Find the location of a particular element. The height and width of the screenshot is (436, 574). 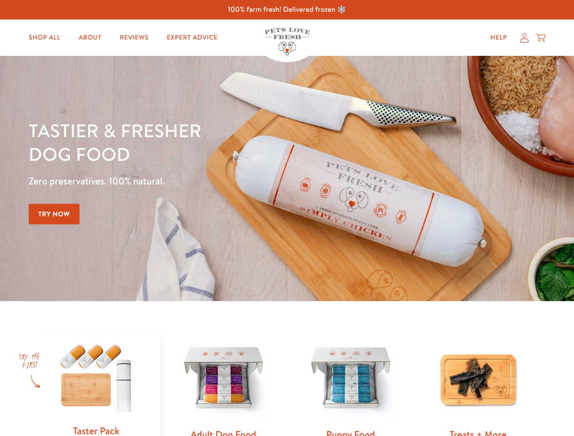

a: Reviews is located at coordinates (134, 38).